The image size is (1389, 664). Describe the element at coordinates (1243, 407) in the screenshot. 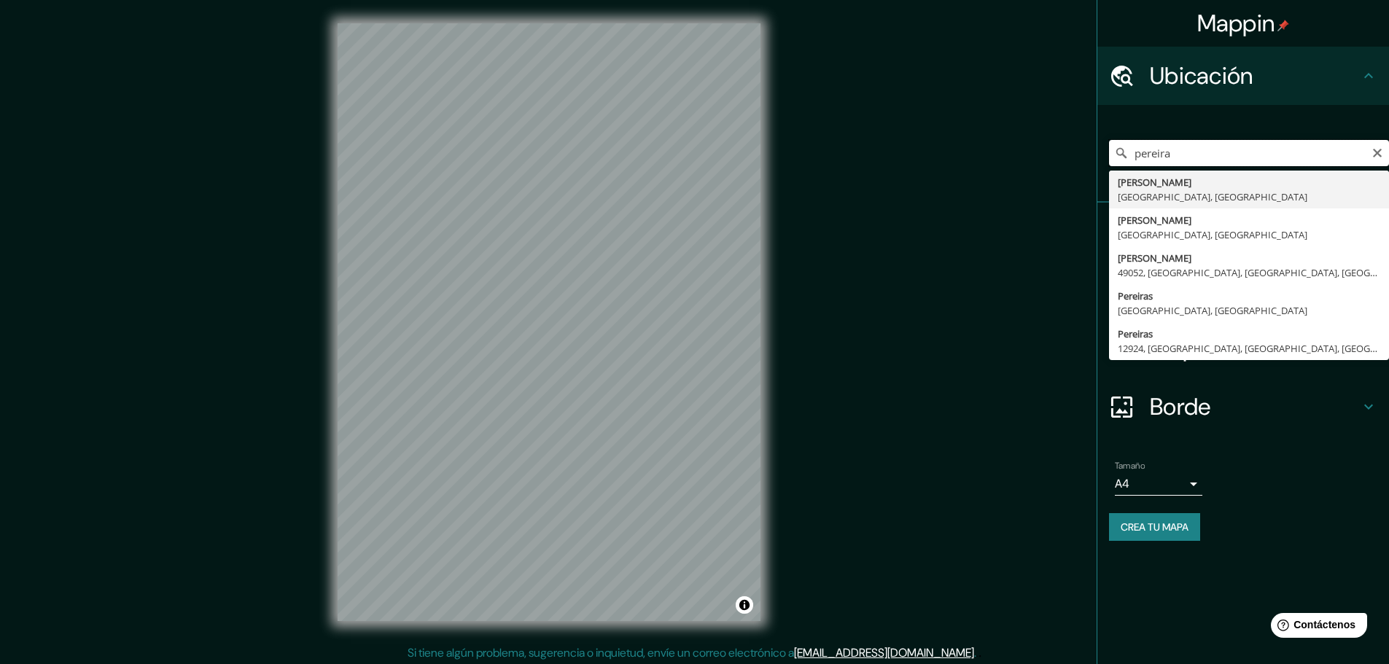

I see `div: Borde` at that location.